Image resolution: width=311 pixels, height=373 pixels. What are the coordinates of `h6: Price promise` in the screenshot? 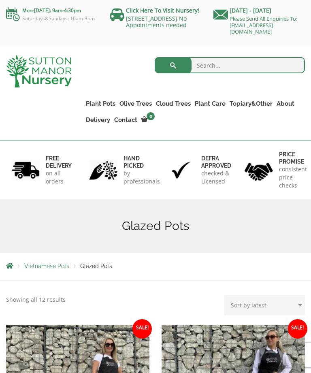 It's located at (293, 158).